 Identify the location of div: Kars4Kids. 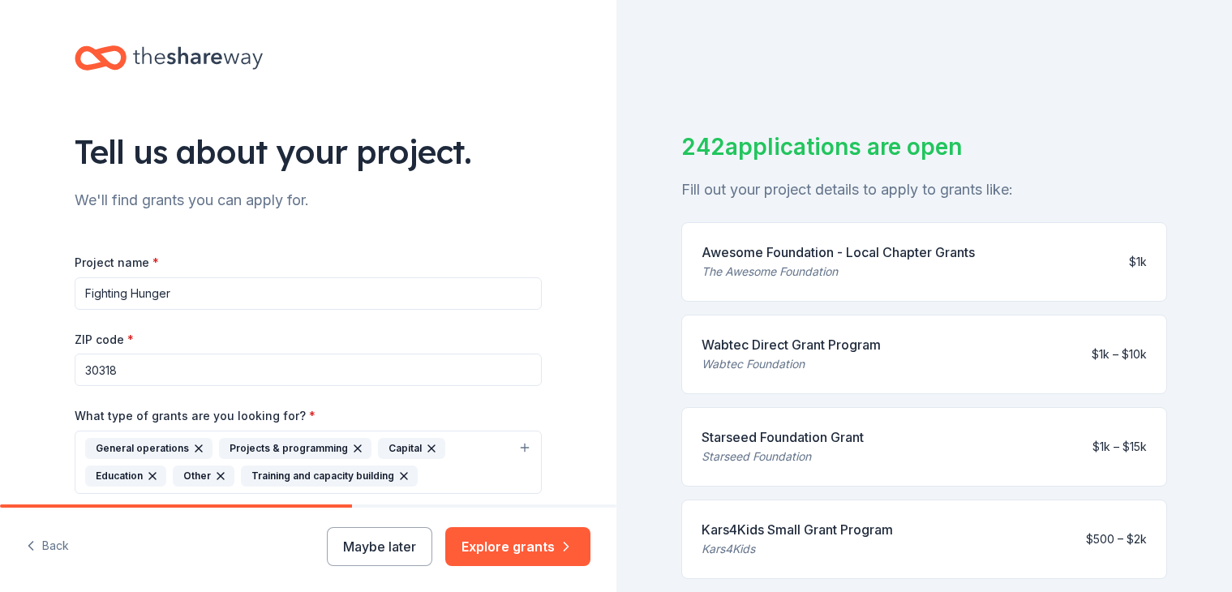
(797, 549).